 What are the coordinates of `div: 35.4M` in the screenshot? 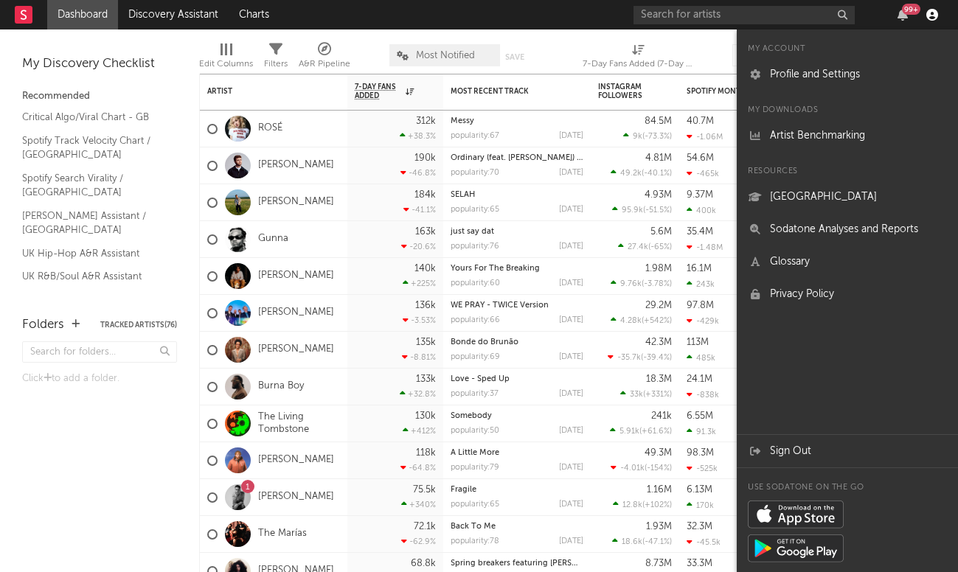 It's located at (700, 232).